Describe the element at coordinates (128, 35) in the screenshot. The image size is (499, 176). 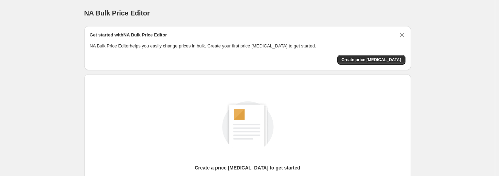
I see `h2: Get started with NA Bulk Price Editor` at that location.